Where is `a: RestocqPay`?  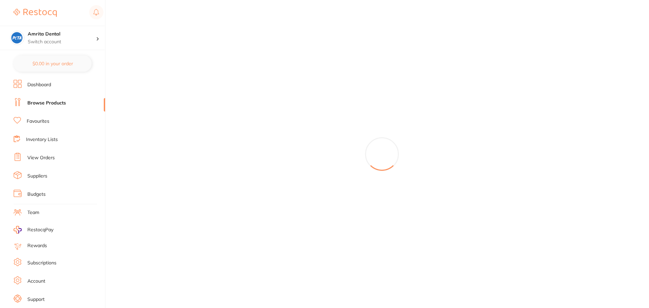
a: RestocqPay is located at coordinates (33, 229).